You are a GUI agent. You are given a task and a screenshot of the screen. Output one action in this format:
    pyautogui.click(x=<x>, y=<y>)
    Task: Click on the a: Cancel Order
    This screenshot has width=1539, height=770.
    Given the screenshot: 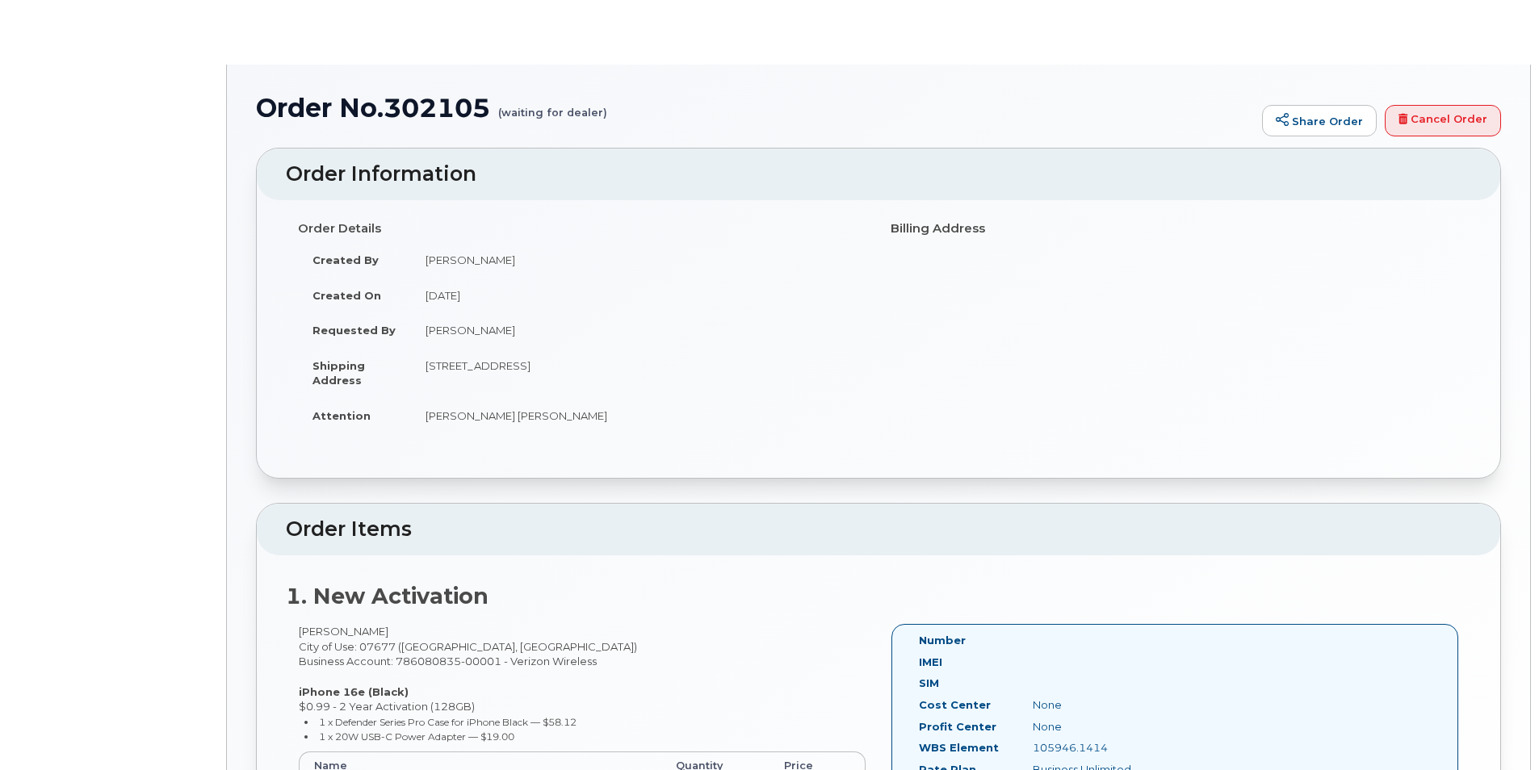 What is the action you would take?
    pyautogui.click(x=1443, y=121)
    